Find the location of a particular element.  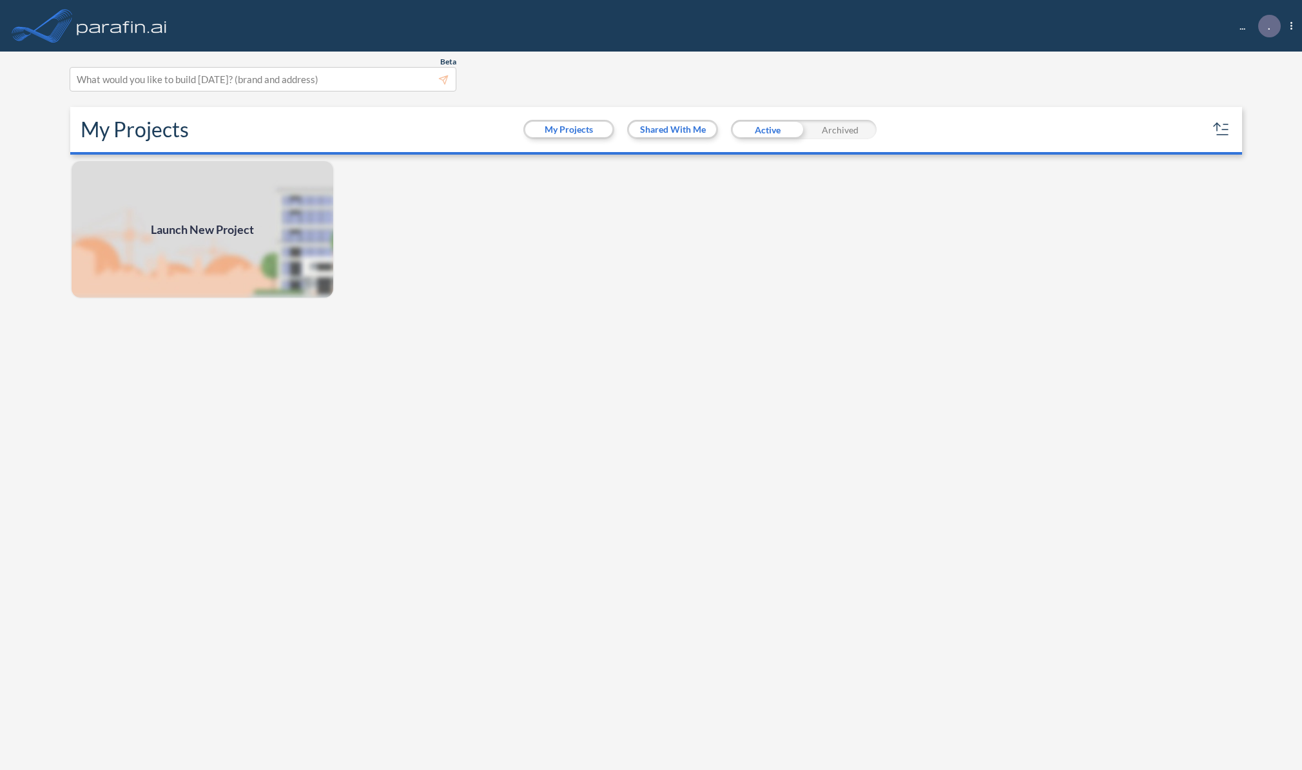

span: Beta is located at coordinates (448, 62).